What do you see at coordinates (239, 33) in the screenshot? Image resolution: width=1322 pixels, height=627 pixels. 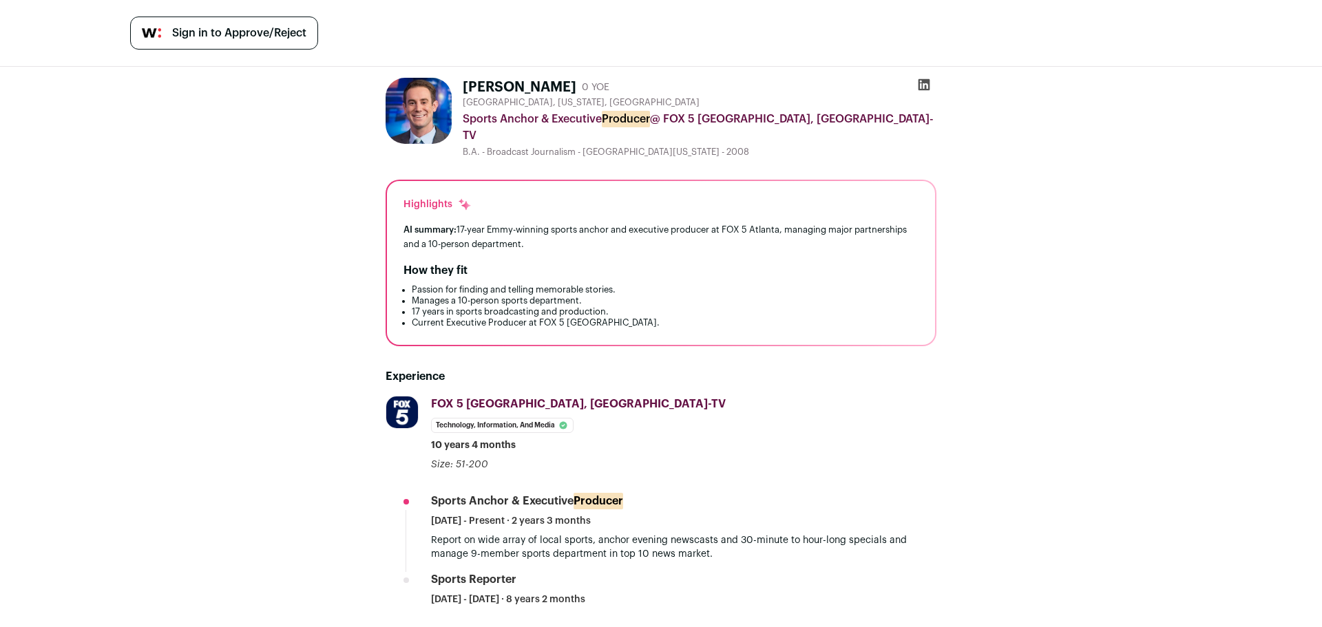 I see `span: Sign in to Approve/Reject` at bounding box center [239, 33].